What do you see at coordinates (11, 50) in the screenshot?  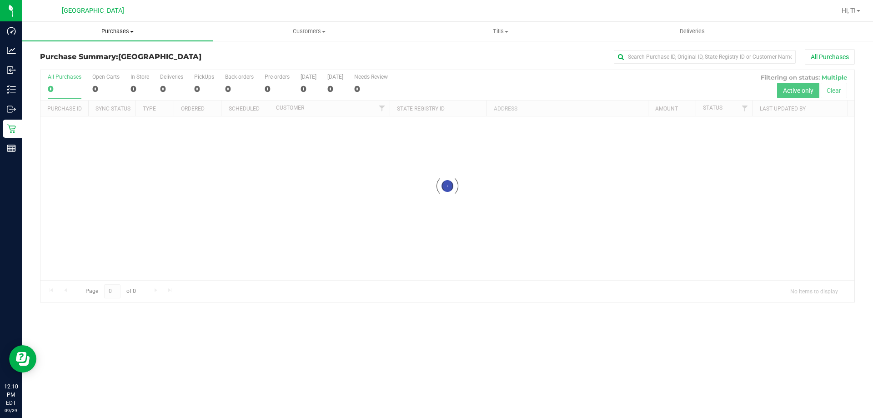 I see `inline-svg: Analytics` at bounding box center [11, 50].